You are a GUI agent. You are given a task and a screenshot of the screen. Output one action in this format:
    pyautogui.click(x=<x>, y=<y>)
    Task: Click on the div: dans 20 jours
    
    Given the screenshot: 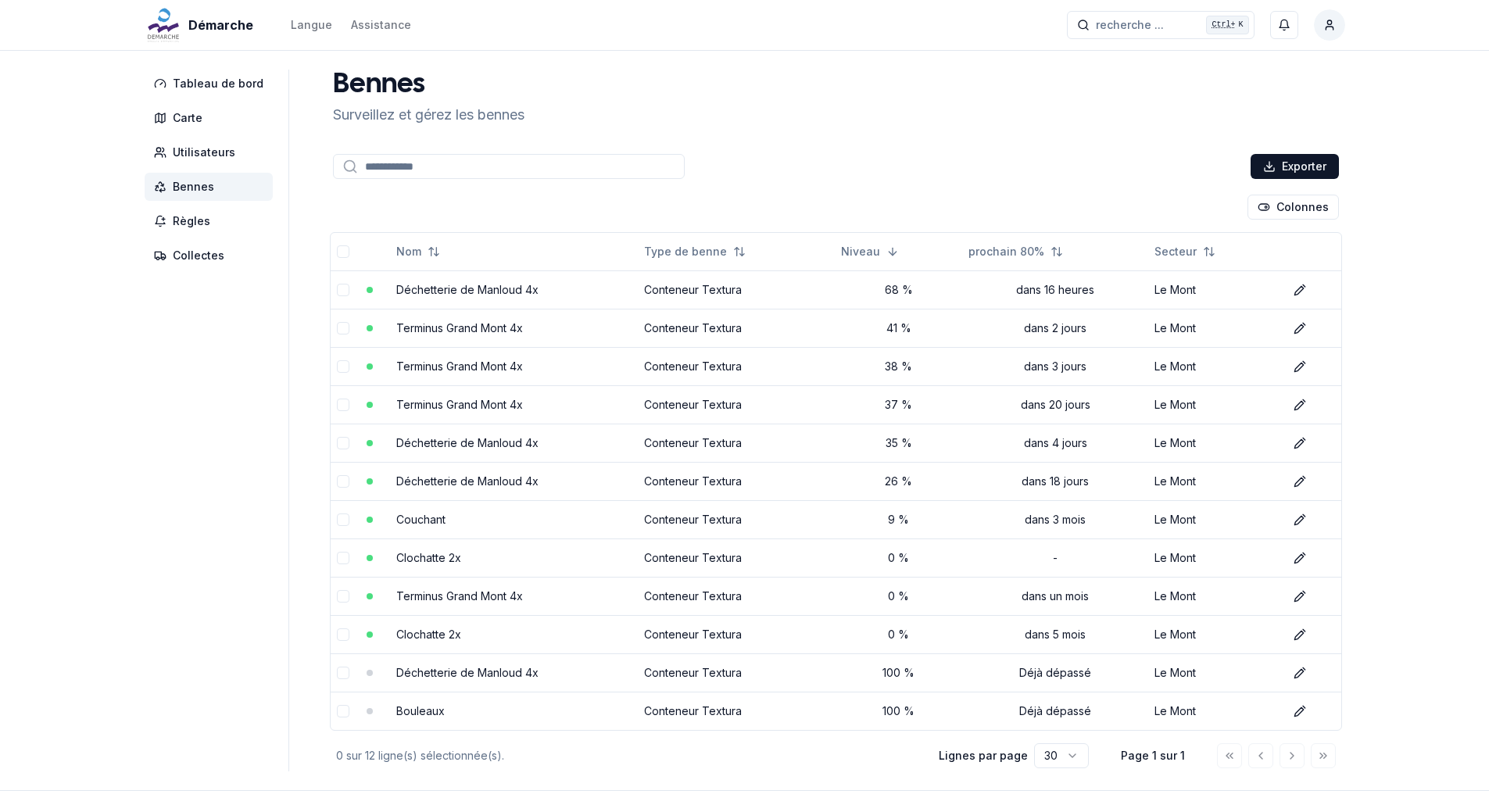 What is the action you would take?
    pyautogui.click(x=1056, y=405)
    